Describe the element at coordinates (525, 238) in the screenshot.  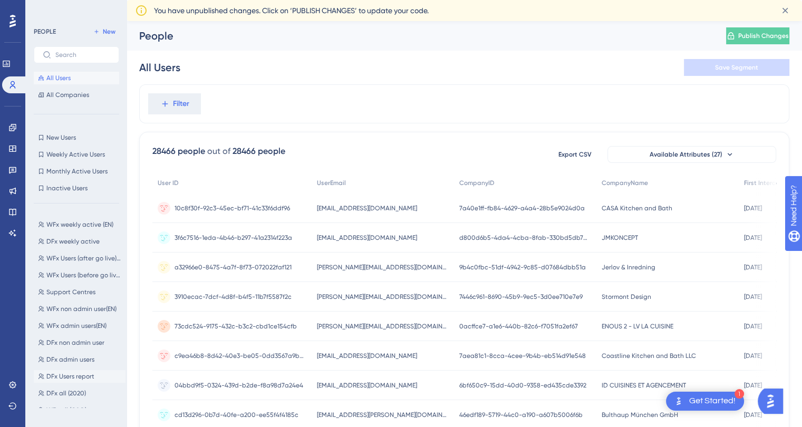
I see `span: d800d6b5-4da4-4cba-8fab-330bd5db7ddf` at that location.